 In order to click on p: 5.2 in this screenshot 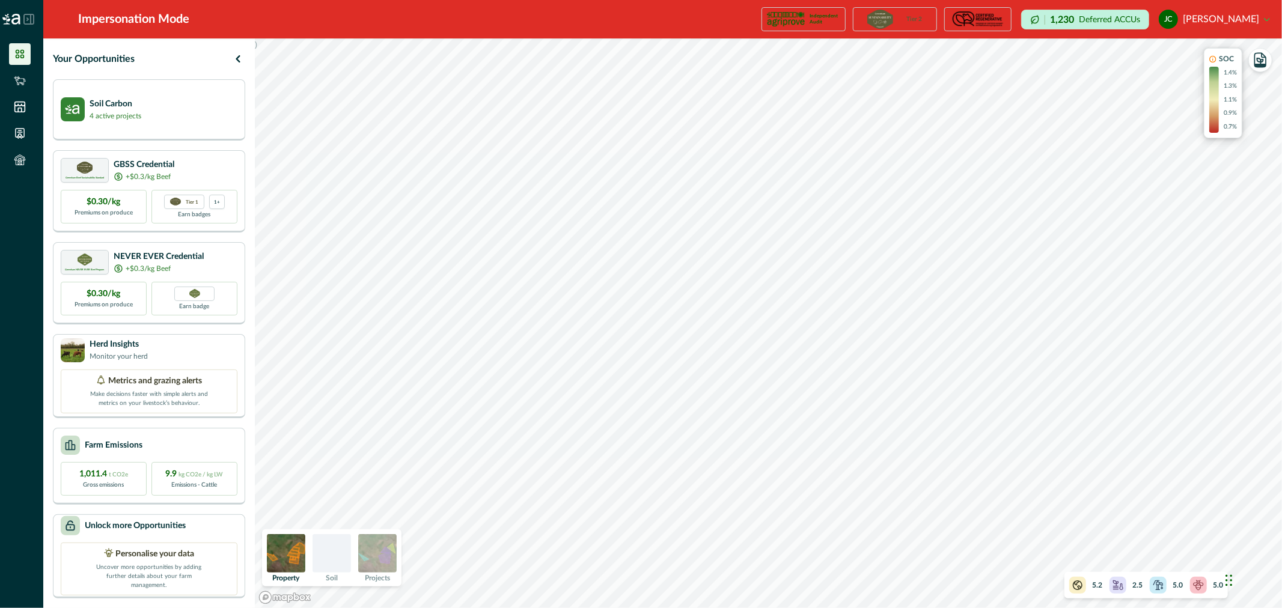, I will do `click(1097, 586)`.